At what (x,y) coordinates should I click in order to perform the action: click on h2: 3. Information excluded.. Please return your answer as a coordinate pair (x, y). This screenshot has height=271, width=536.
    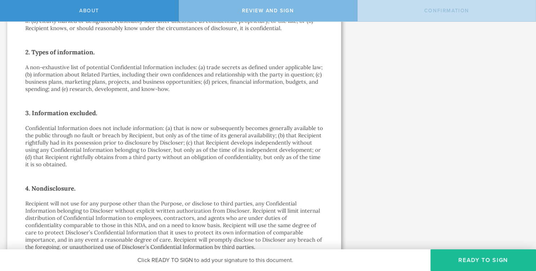
    Looking at the image, I should click on (174, 113).